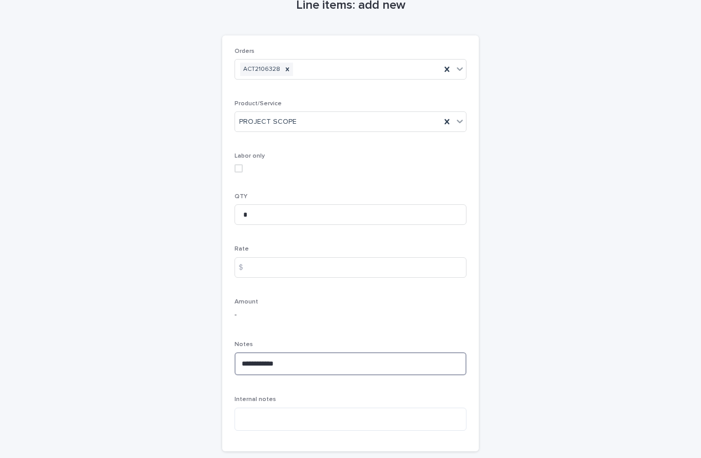  Describe the element at coordinates (249, 156) in the screenshot. I see `span: Labor only` at that location.